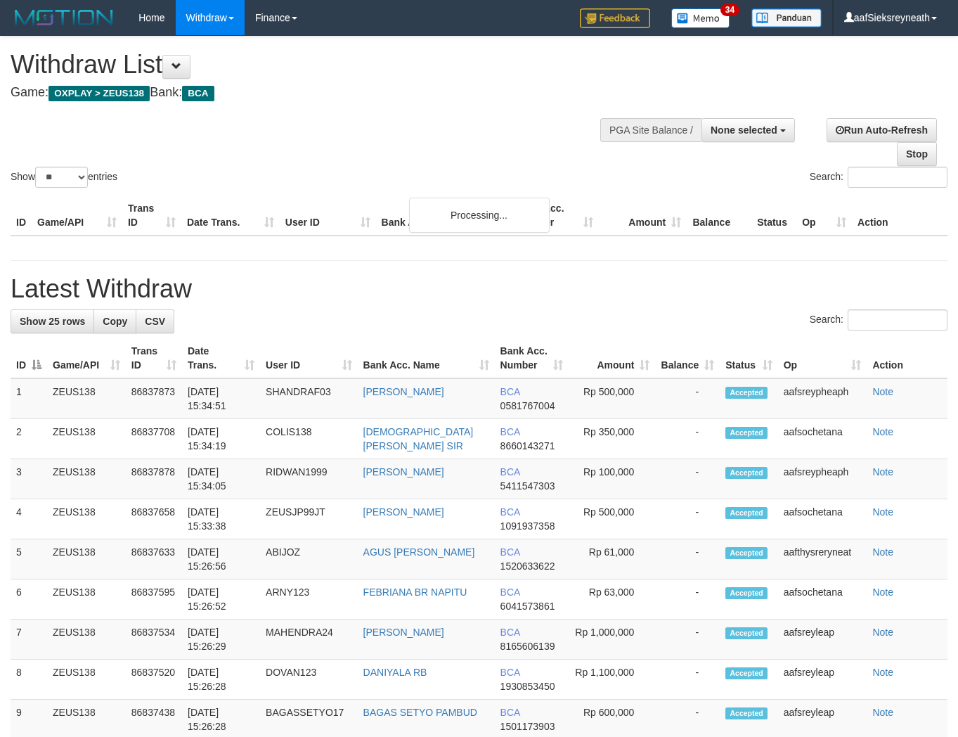 The width and height of the screenshot is (958, 737). Describe the element at coordinates (612, 358) in the screenshot. I see `th: Amount: activate to sort column ascending` at that location.